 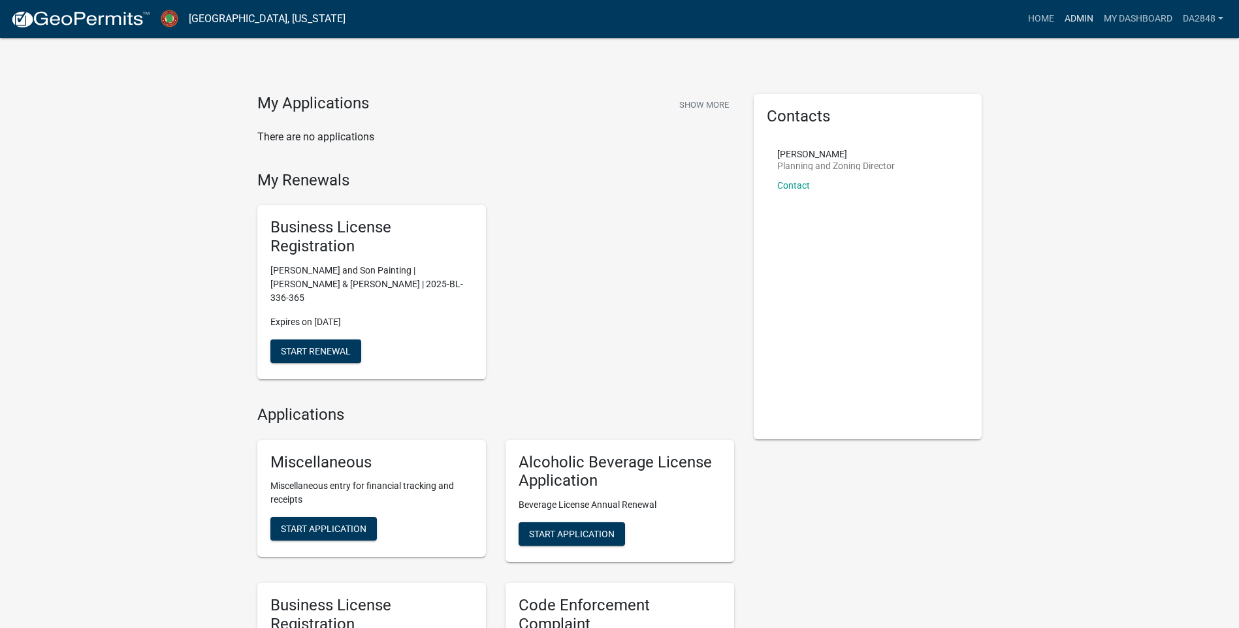 What do you see at coordinates (372, 462) in the screenshot?
I see `h5: Miscellaneous` at bounding box center [372, 462].